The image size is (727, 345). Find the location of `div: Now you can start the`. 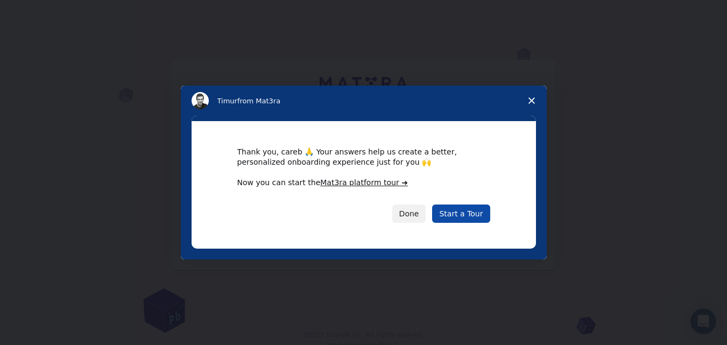

div: Now you can start the is located at coordinates (364, 183).